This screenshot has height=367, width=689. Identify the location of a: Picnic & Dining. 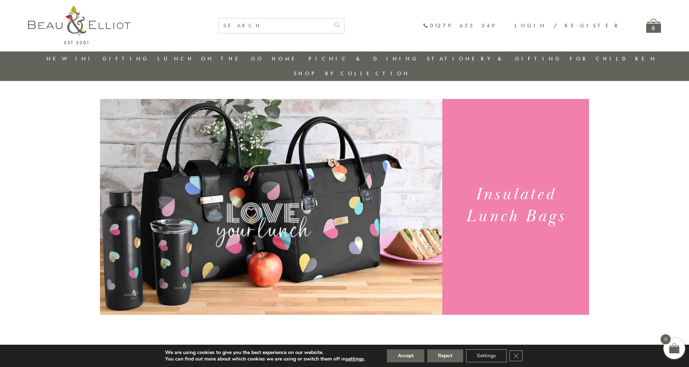
(364, 59).